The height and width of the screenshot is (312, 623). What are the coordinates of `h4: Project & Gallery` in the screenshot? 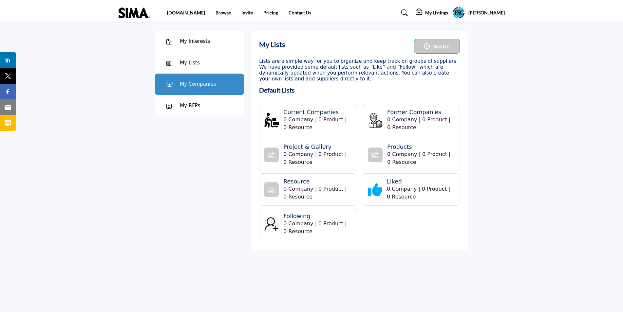 It's located at (316, 147).